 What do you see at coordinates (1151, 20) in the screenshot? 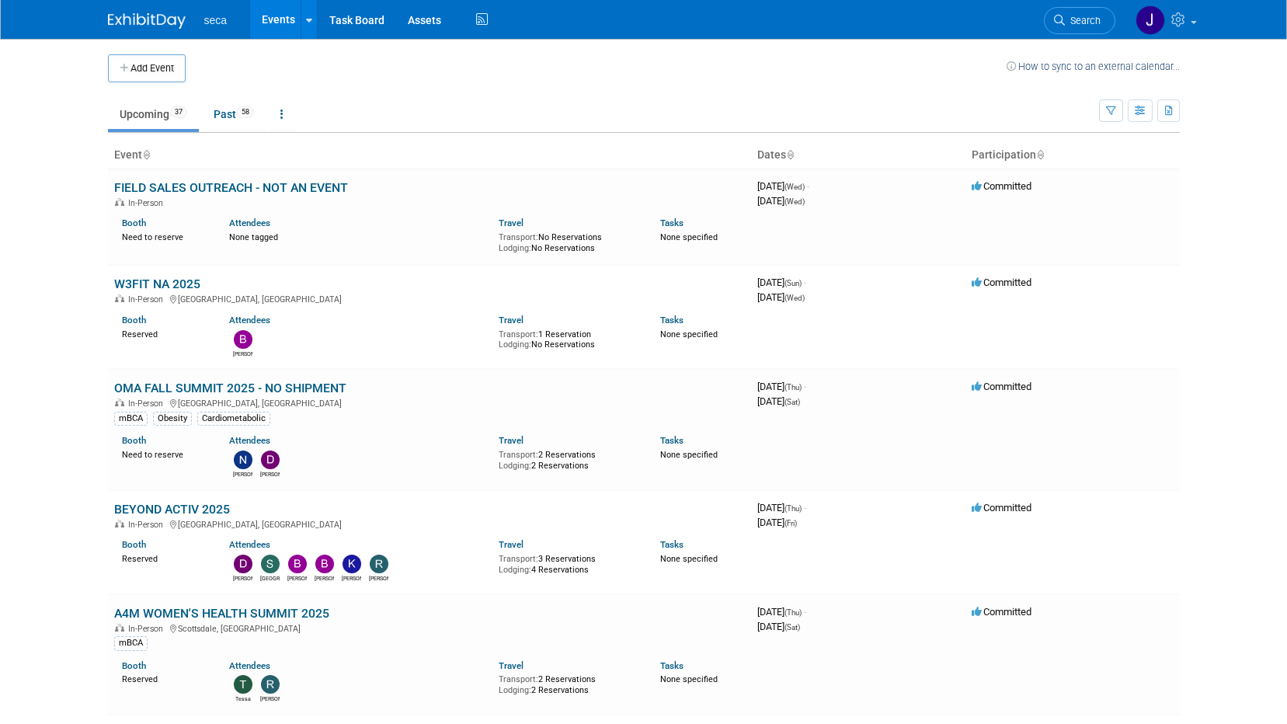
I see `img: Jose Gregory` at bounding box center [1151, 20].